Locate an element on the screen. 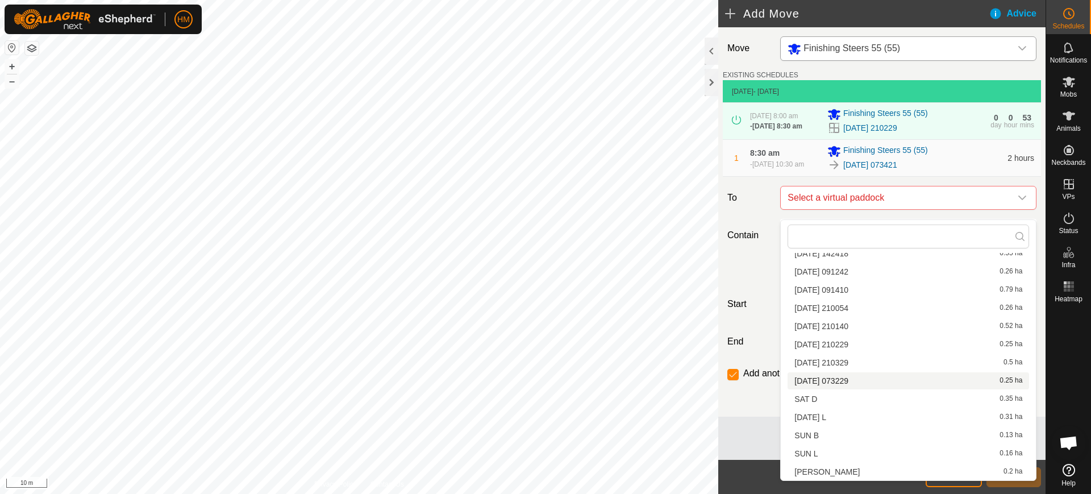 The height and width of the screenshot is (494, 1091). li: 2025-10-16 073229 is located at coordinates (908, 381).